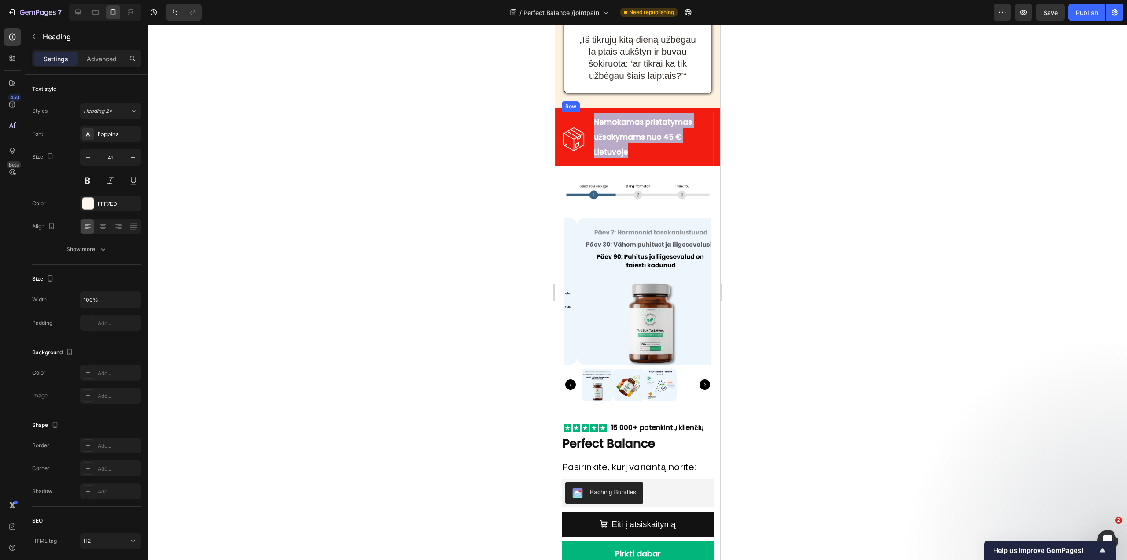 Image resolution: width=1127 pixels, height=560 pixels. What do you see at coordinates (56, 59) in the screenshot?
I see `p: Settings` at bounding box center [56, 59].